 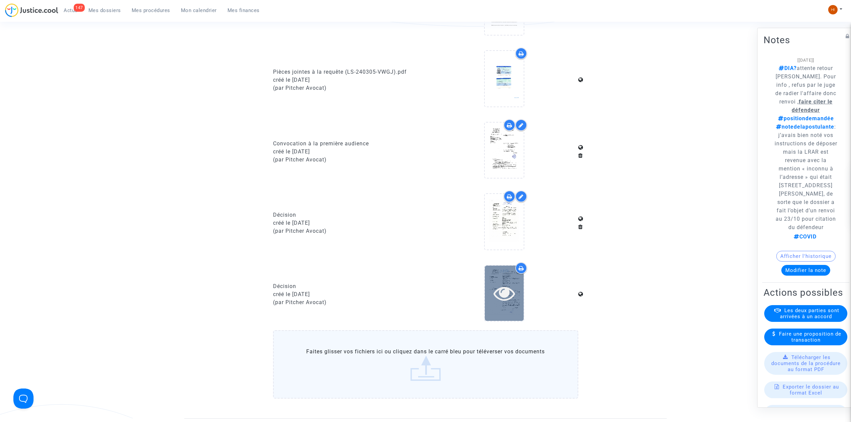 I want to click on span: Faire une proposition de transaction, so click(x=810, y=337).